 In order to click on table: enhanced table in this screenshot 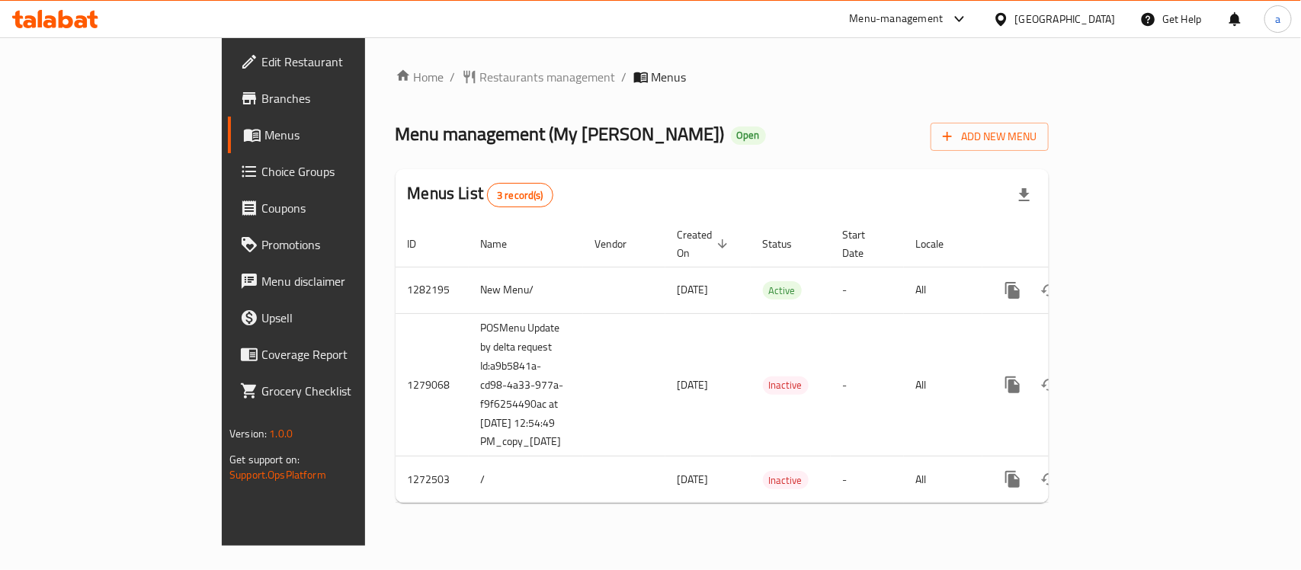, I will do `click(774, 362)`.